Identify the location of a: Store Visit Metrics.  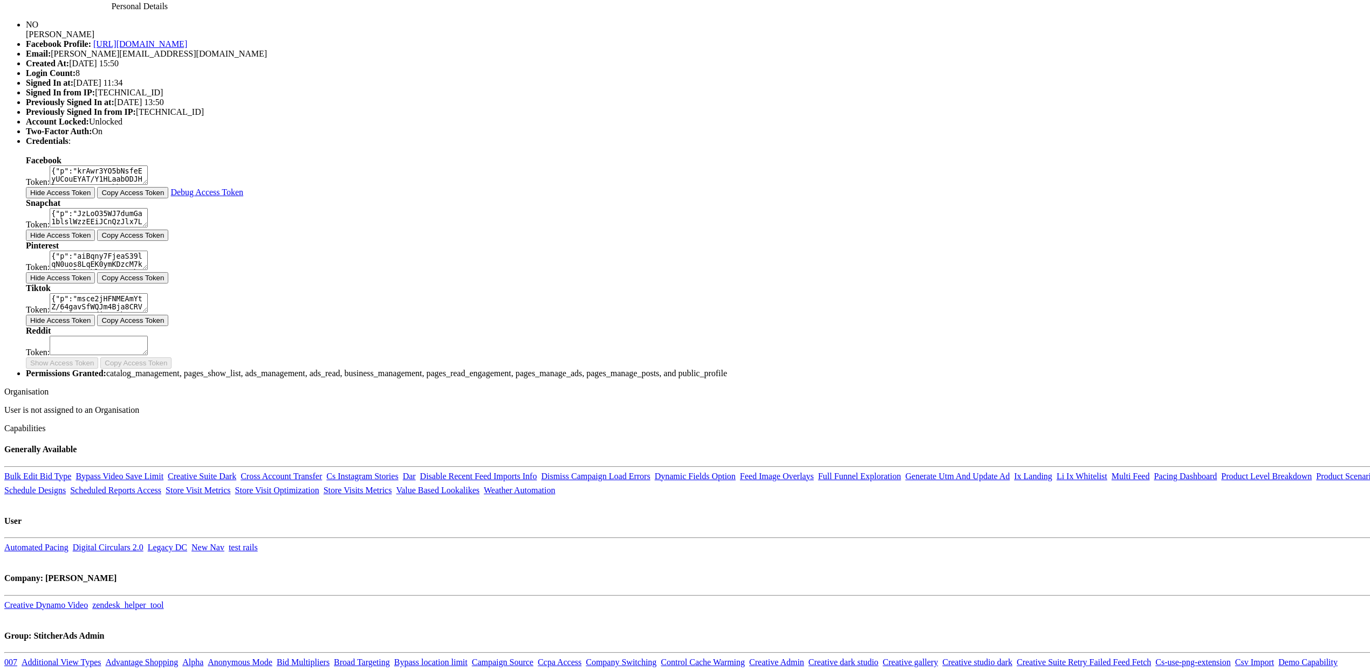
(198, 487).